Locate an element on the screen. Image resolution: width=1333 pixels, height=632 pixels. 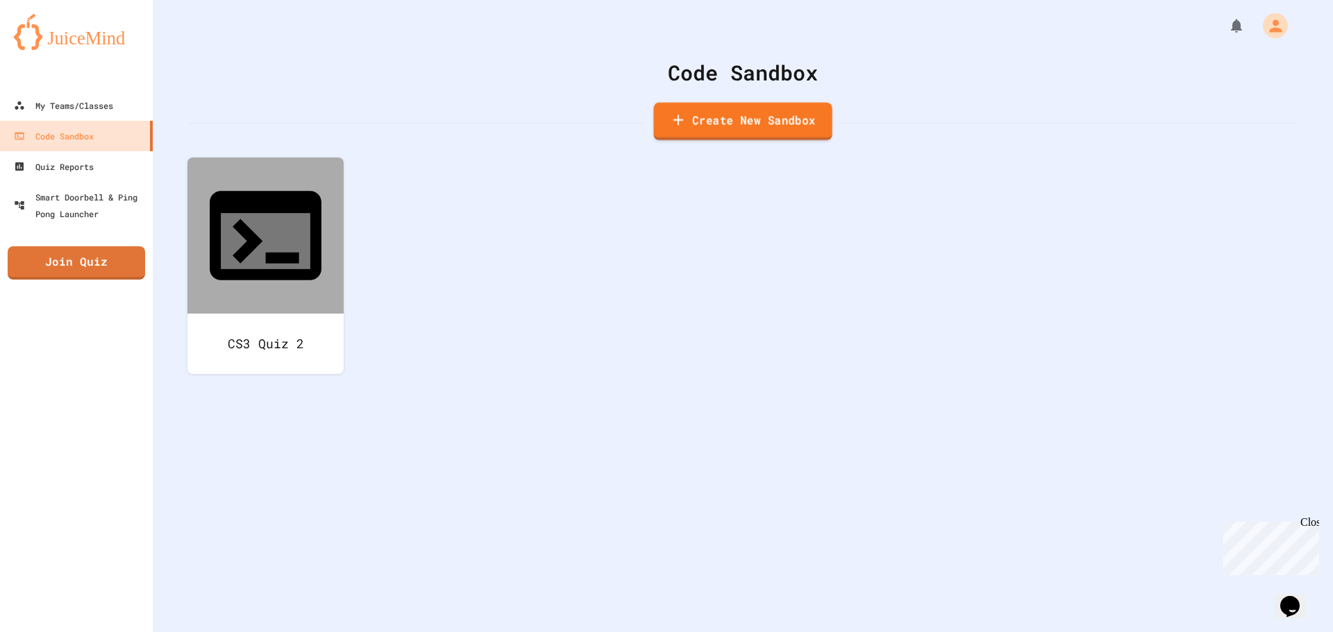
img: logo-orange.svg is located at coordinates (76, 32).